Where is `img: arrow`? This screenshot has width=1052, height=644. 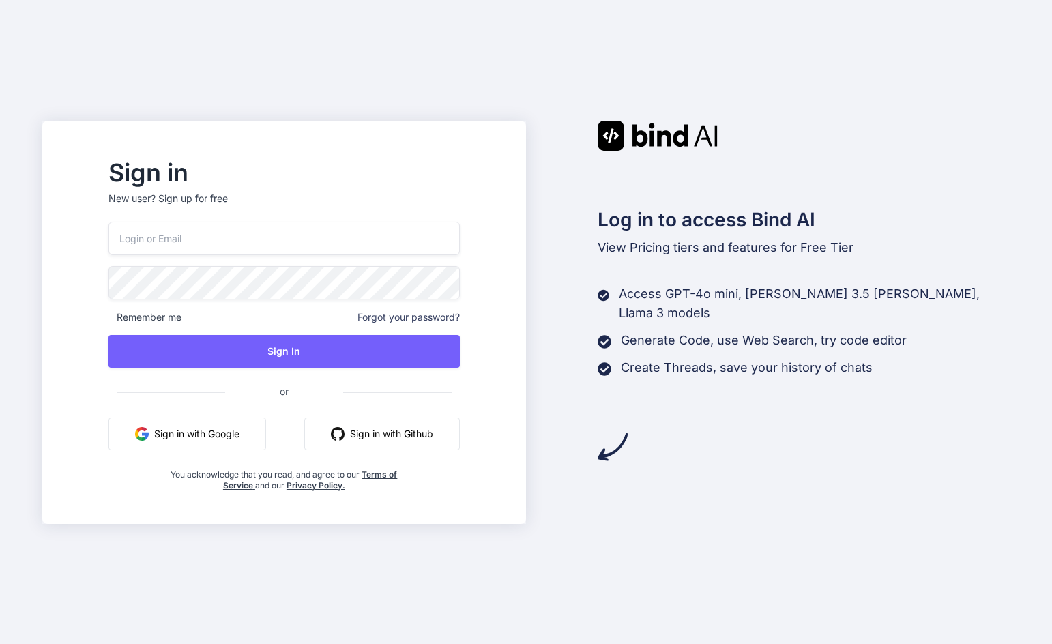
img: arrow is located at coordinates (612, 447).